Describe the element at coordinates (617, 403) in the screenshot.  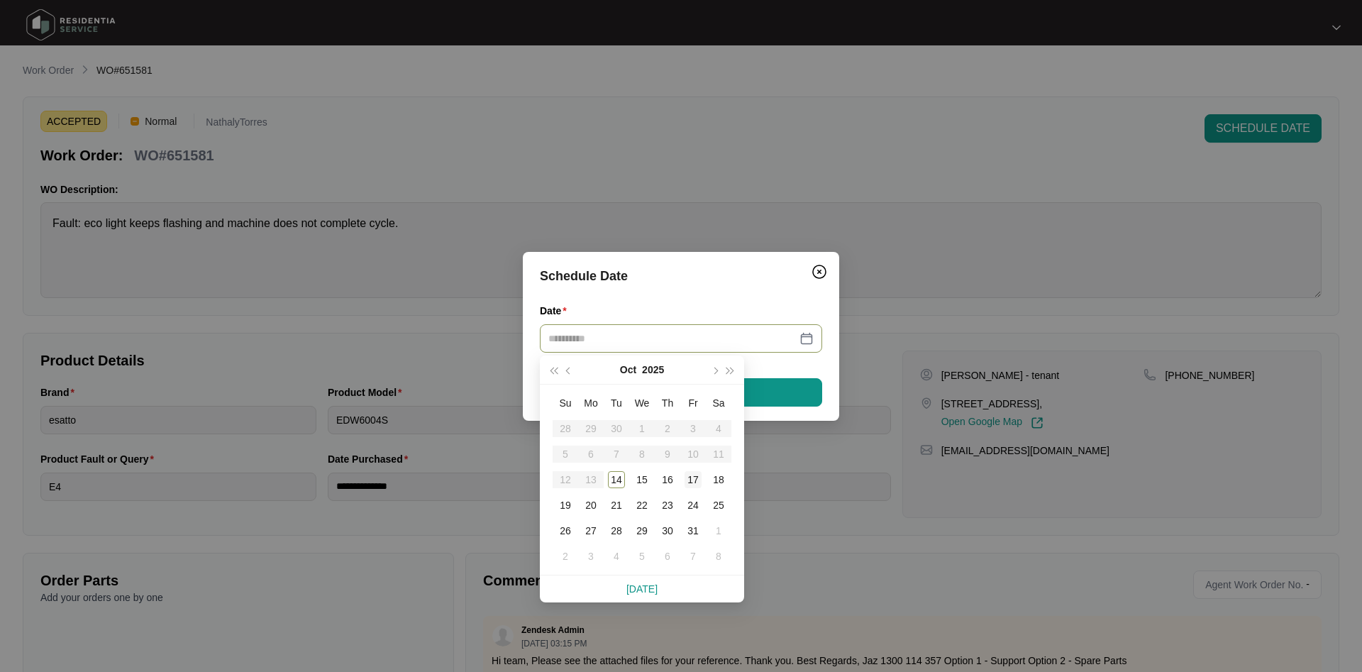
I see `th: Tu` at that location.